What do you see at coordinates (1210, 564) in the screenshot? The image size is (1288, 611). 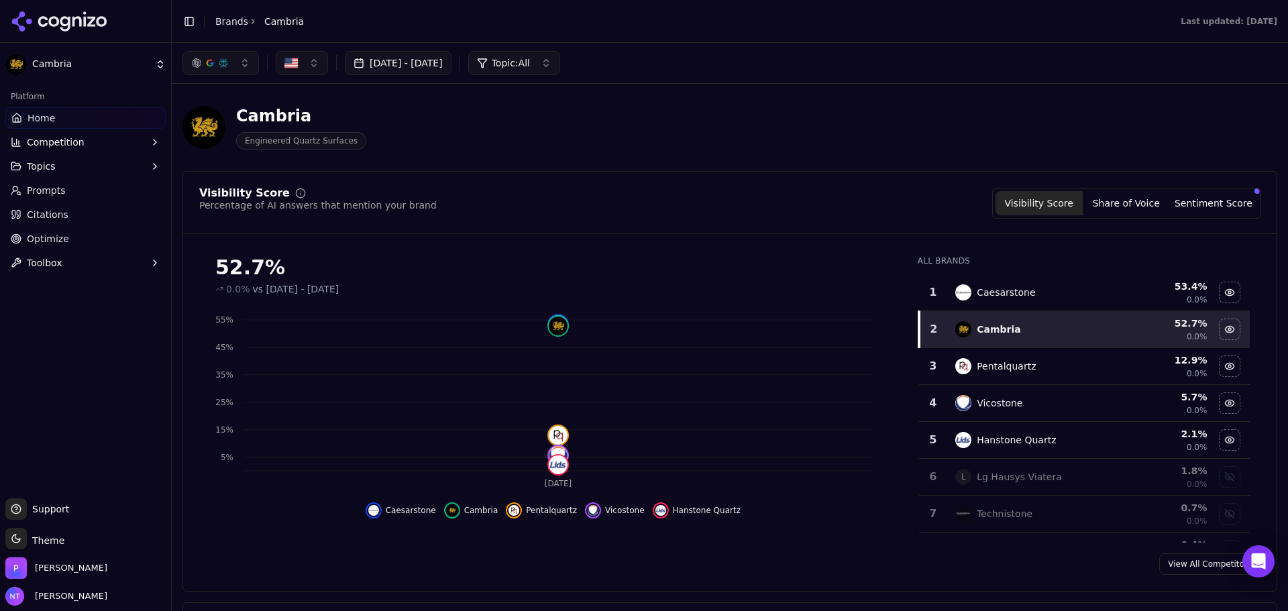 I see `a: View All Competitors` at bounding box center [1210, 564].